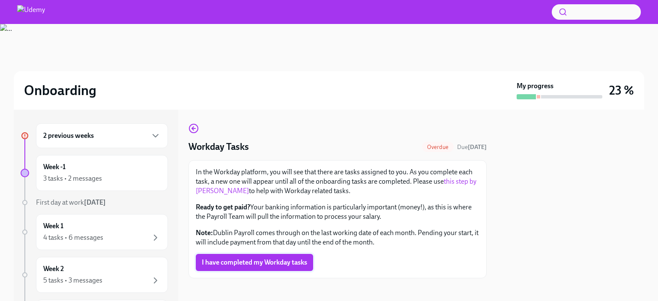  Describe the element at coordinates (622, 90) in the screenshot. I see `h3: 23 %` at that location.